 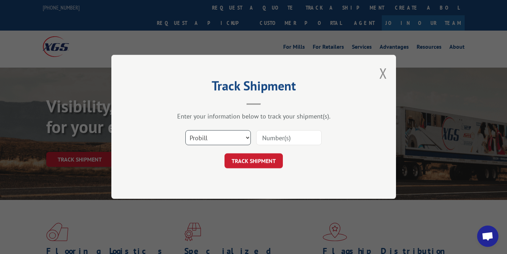 What do you see at coordinates (254, 161) in the screenshot?
I see `button: TRACK SHIPMENT` at bounding box center [254, 161].